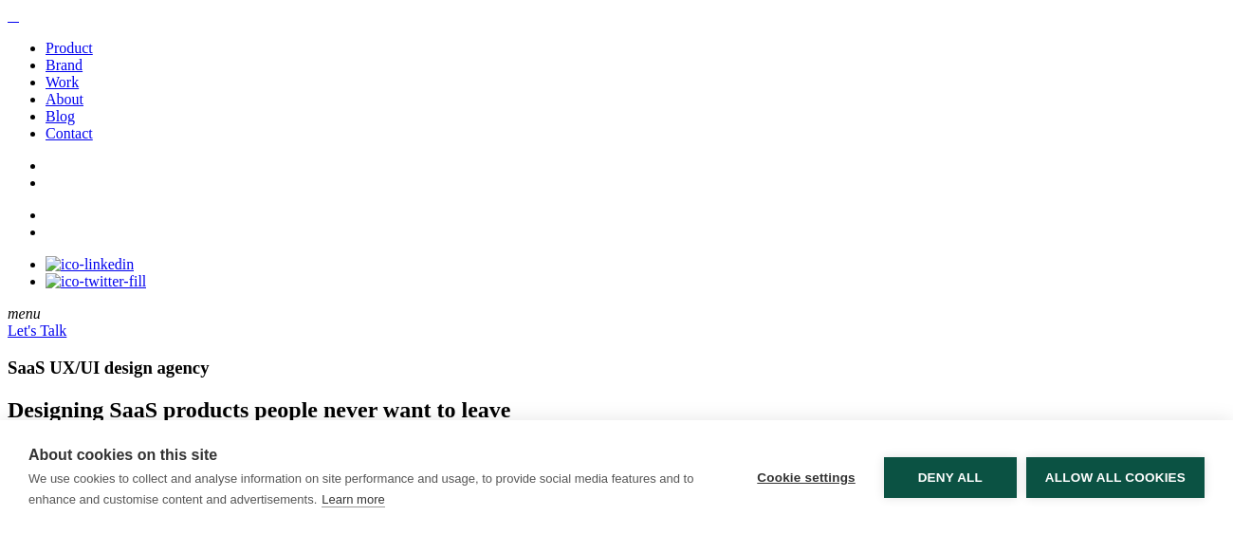 This screenshot has width=1233, height=534. I want to click on a: Work, so click(62, 82).